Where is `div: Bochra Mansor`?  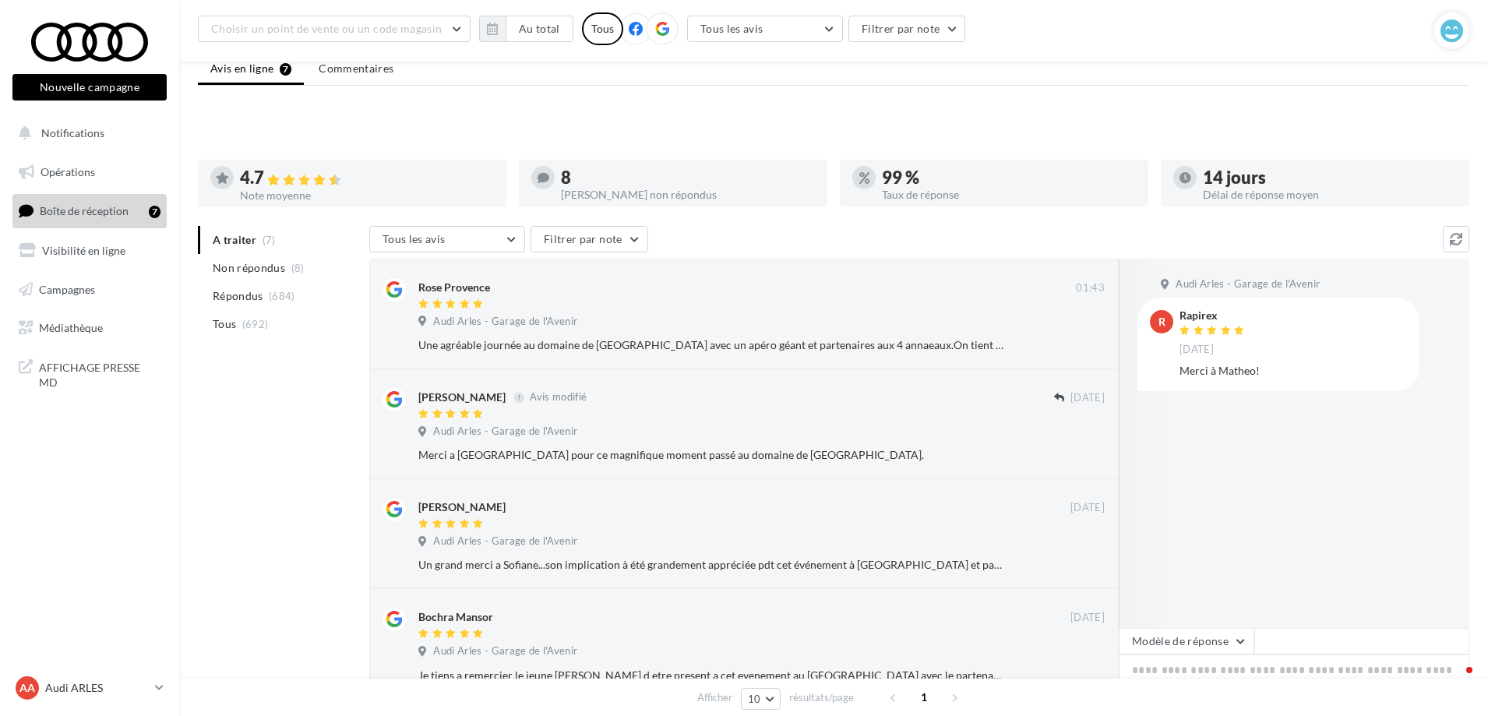
div: Bochra Mansor is located at coordinates (456, 617).